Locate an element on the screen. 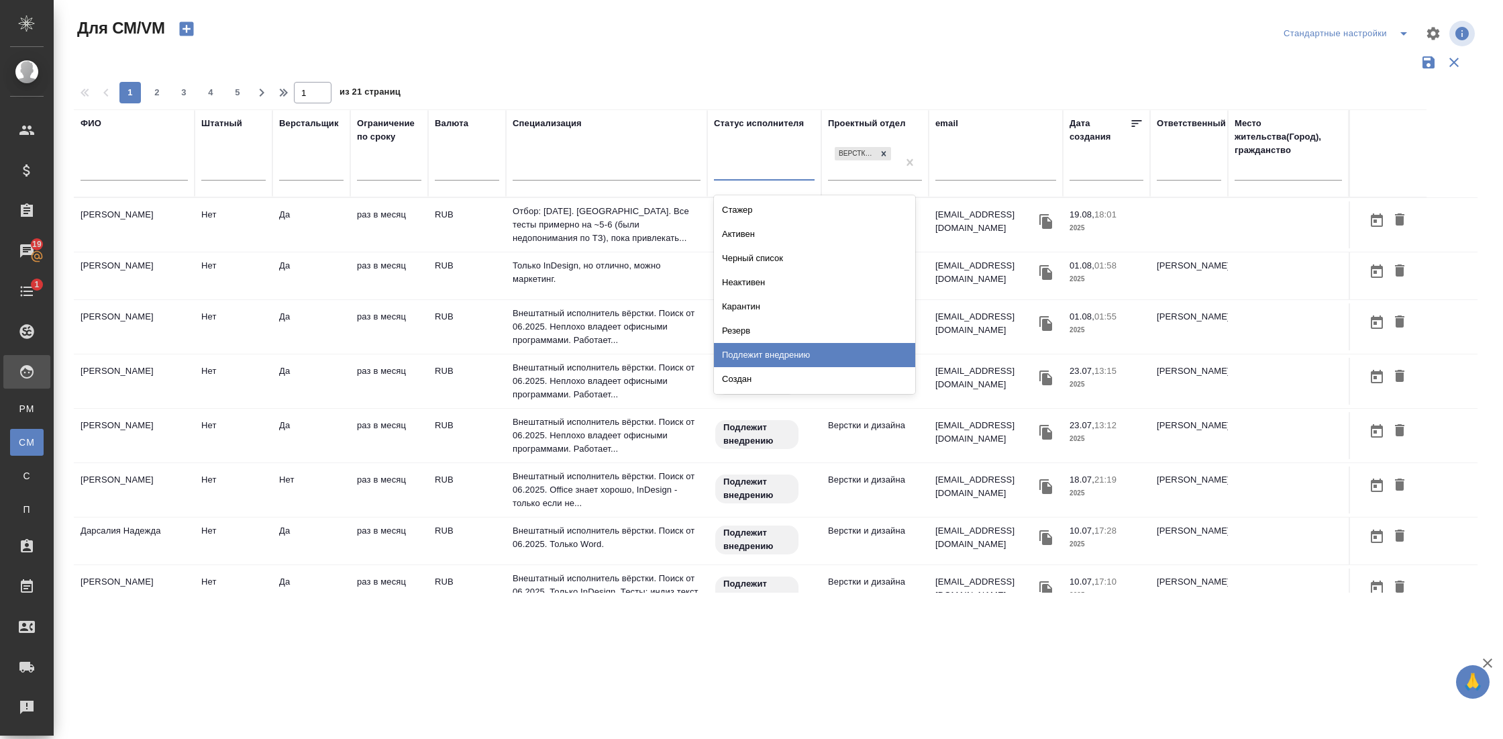 This screenshot has width=1503, height=739. p: Только InDesign, но отлично, можно маркетинг. is located at coordinates (606, 272).